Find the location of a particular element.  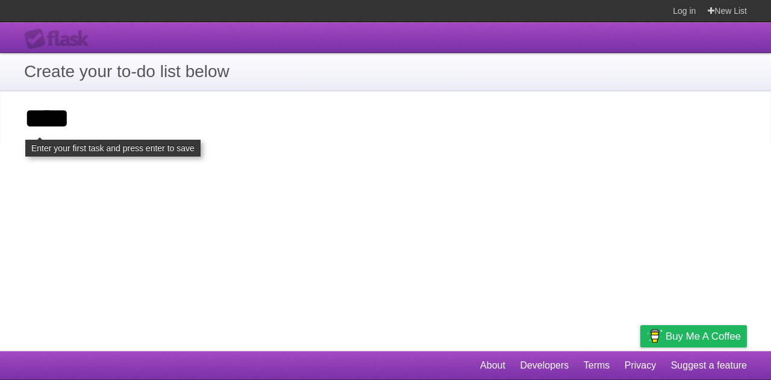

a: Privacy is located at coordinates (640, 366).